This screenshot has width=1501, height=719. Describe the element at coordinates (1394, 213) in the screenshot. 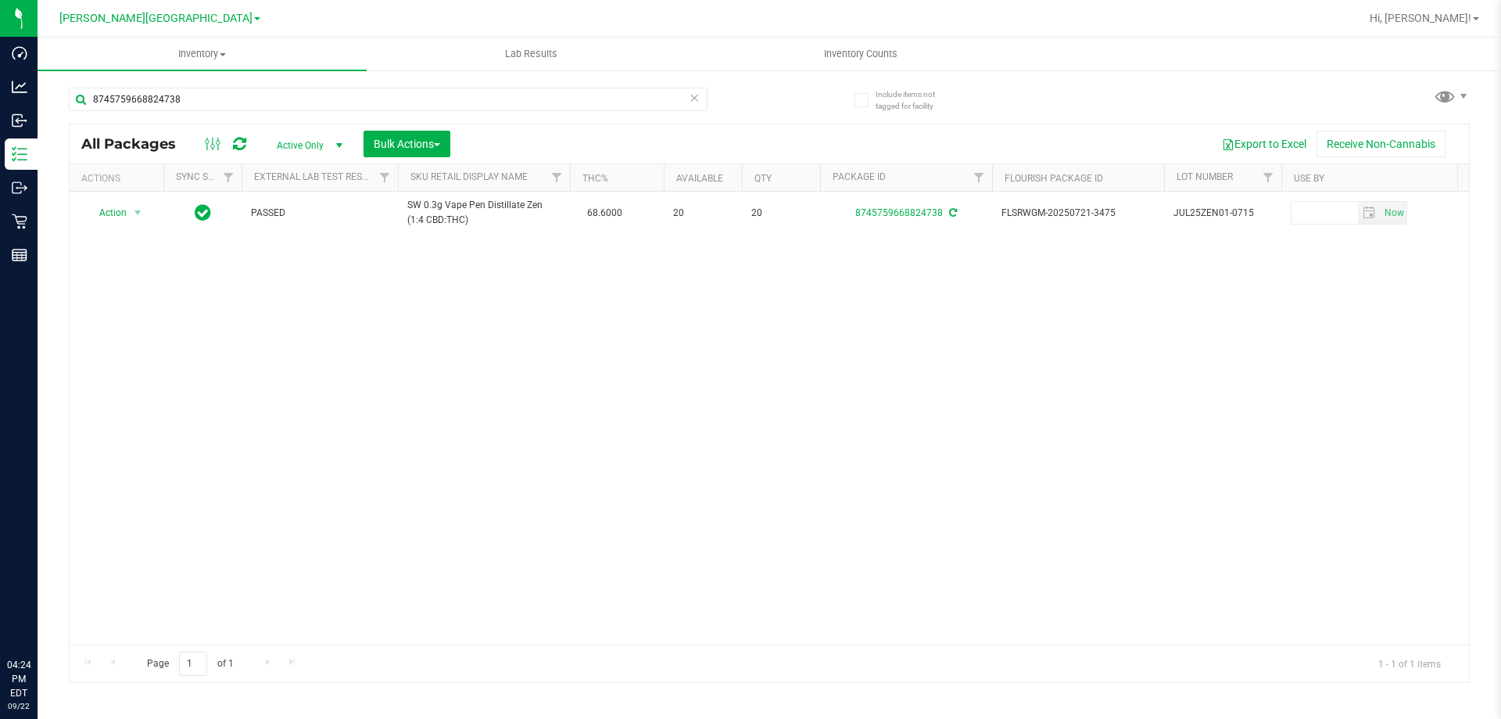

I see `span: Set Current date` at that location.